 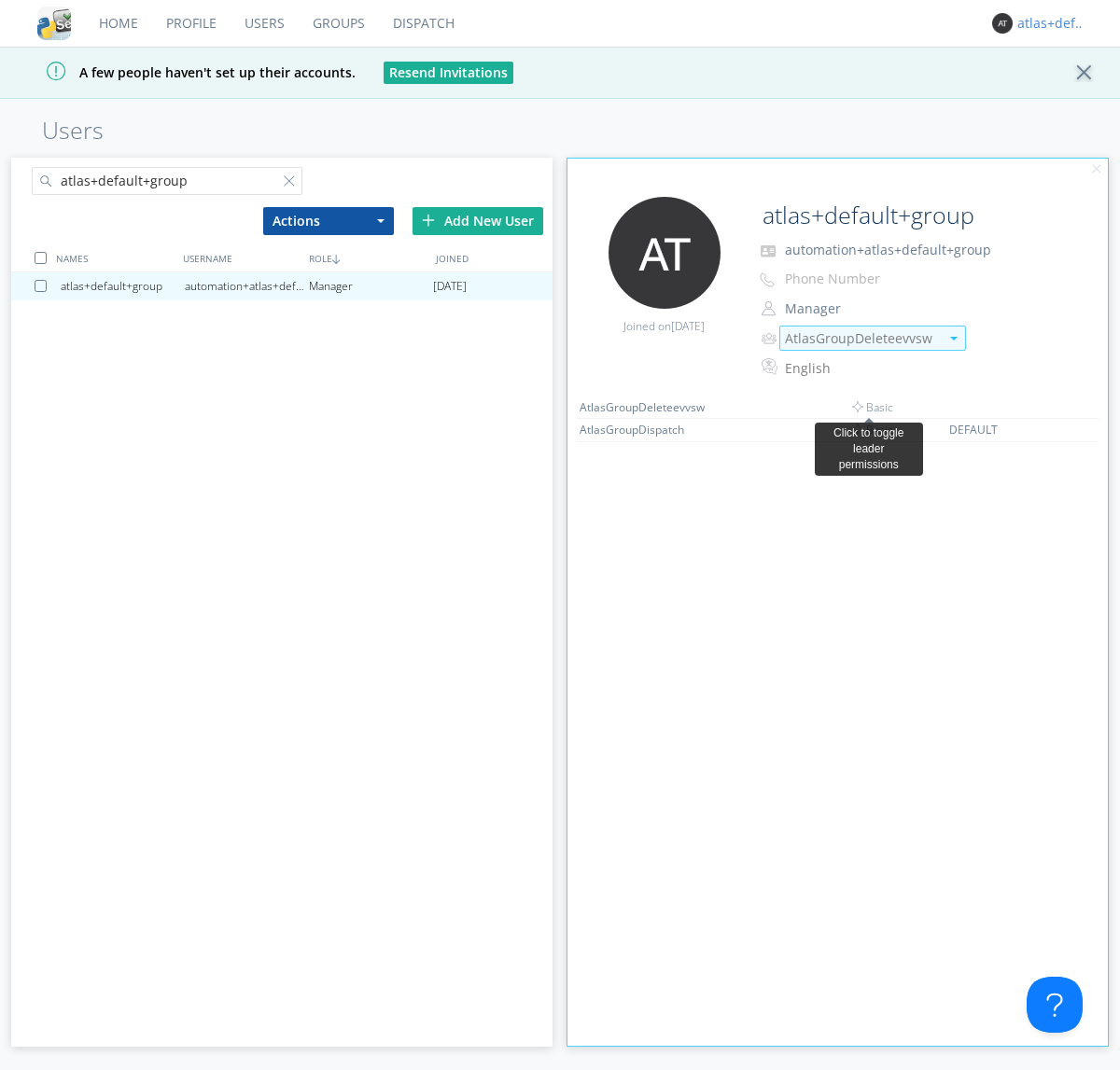 What do you see at coordinates (167, 181) in the screenshot?
I see `input: Search users` at bounding box center [167, 181].